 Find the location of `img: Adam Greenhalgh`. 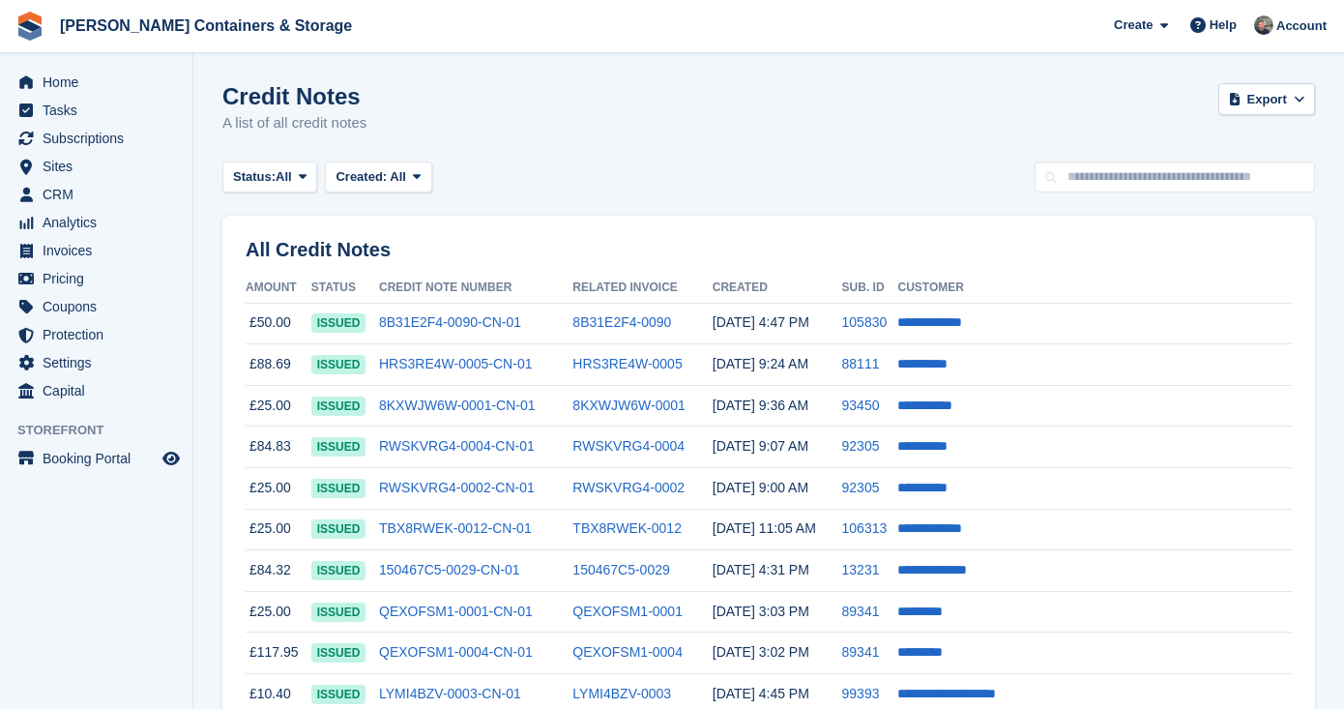

img: Adam Greenhalgh is located at coordinates (1264, 25).